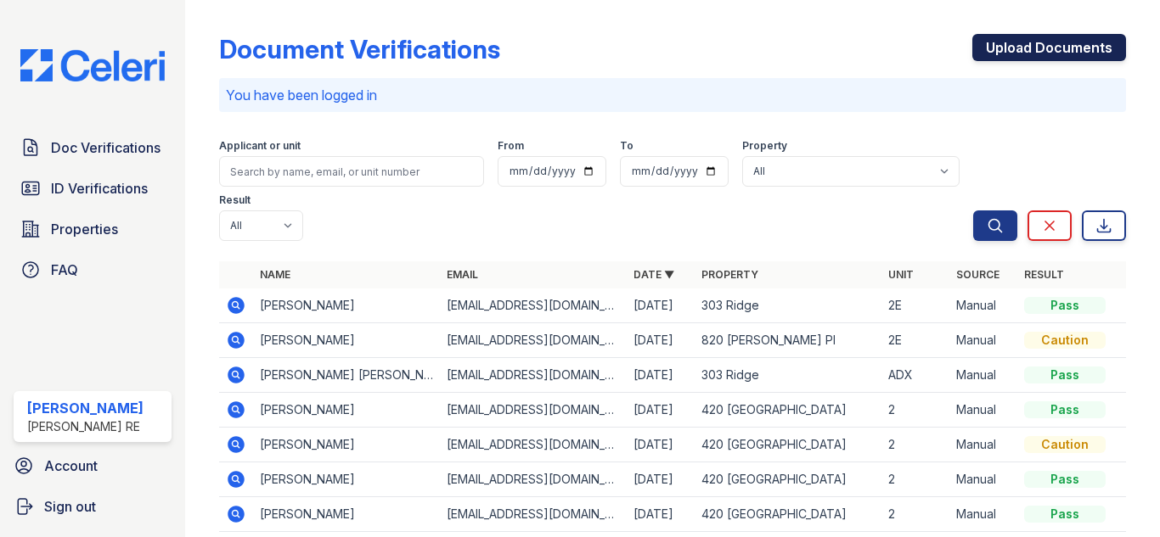  I want to click on a: Unit, so click(901, 274).